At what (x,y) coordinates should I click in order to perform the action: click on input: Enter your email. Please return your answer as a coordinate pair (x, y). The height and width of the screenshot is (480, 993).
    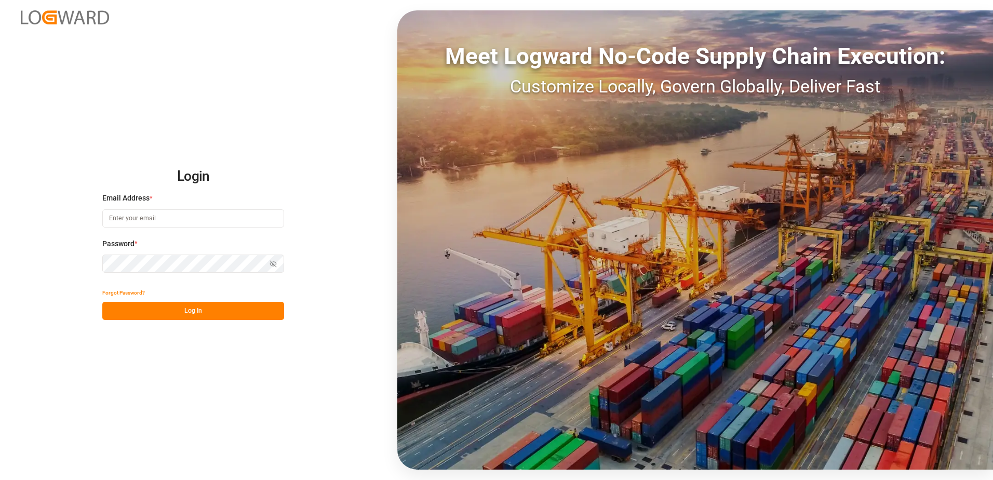
    Looking at the image, I should click on (193, 218).